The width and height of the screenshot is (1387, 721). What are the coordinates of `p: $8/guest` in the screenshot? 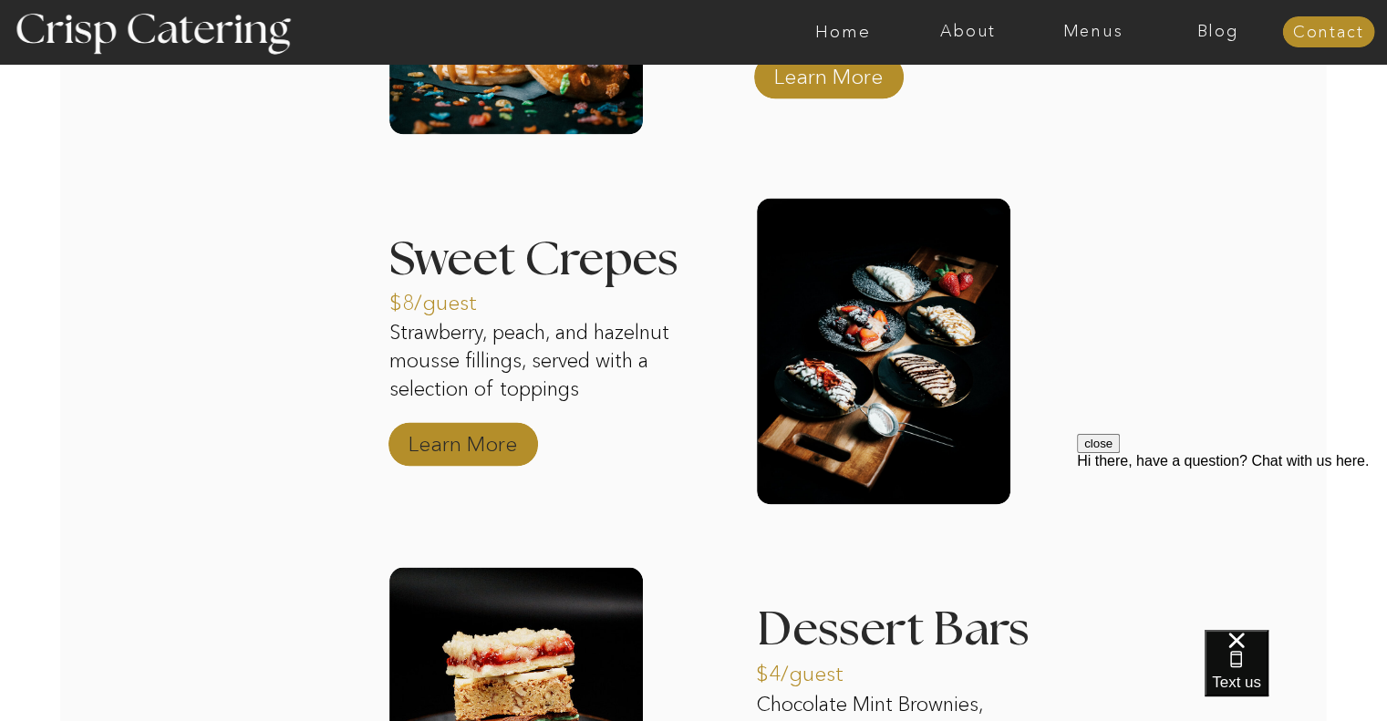 It's located at (450, 298).